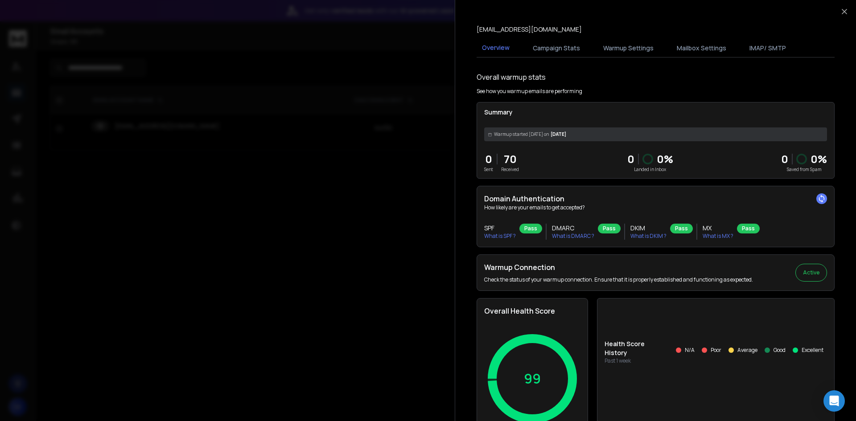 The width and height of the screenshot is (856, 421). What do you see at coordinates (804, 169) in the screenshot?
I see `p: Saved from Spam` at bounding box center [804, 169].